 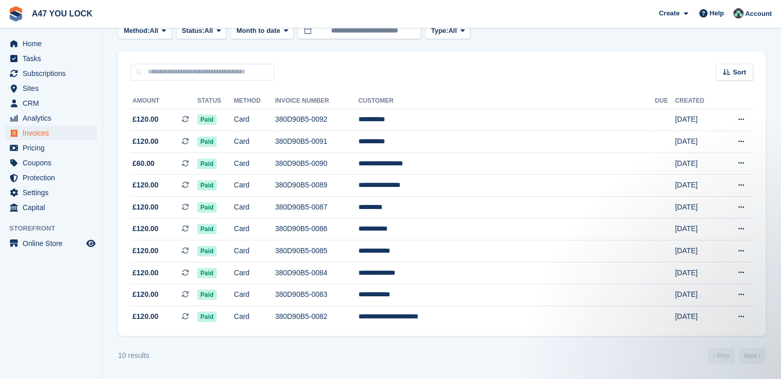 What do you see at coordinates (697, 101) in the screenshot?
I see `th: Created` at bounding box center [697, 101].